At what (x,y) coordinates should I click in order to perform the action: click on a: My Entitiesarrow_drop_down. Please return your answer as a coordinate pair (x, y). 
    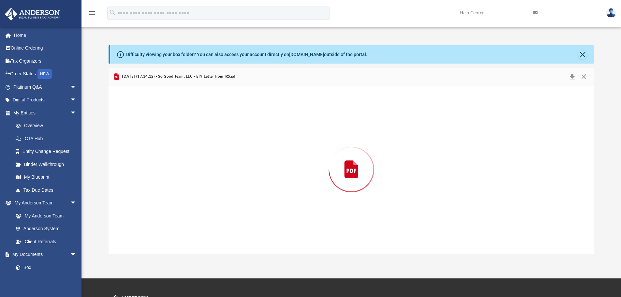
    Looking at the image, I should click on (45, 113).